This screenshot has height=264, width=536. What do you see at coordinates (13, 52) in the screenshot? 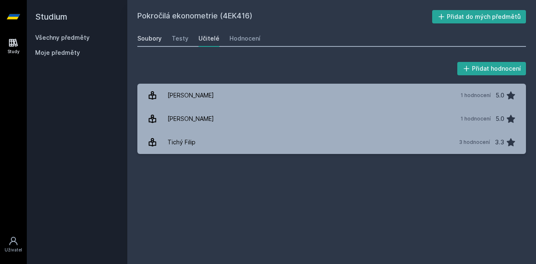
I see `div: Study` at bounding box center [13, 52].